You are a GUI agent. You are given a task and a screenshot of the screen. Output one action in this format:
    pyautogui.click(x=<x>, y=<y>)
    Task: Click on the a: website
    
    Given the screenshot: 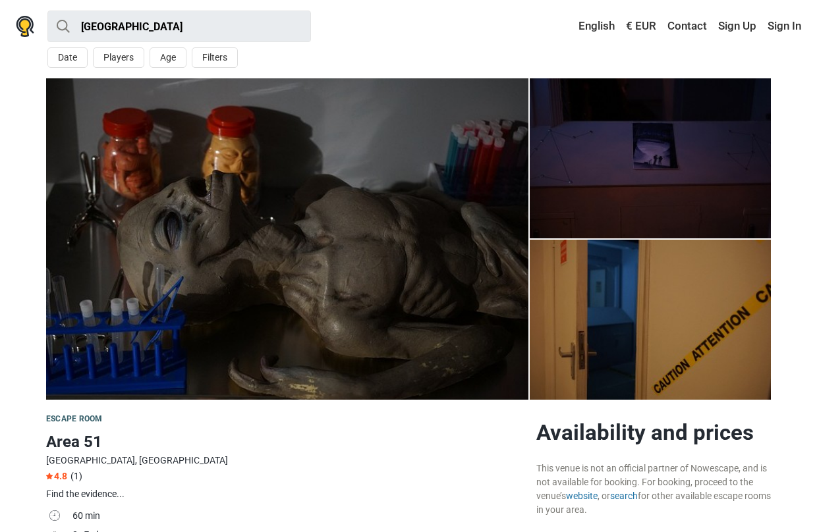 What is the action you would take?
    pyautogui.click(x=582, y=496)
    